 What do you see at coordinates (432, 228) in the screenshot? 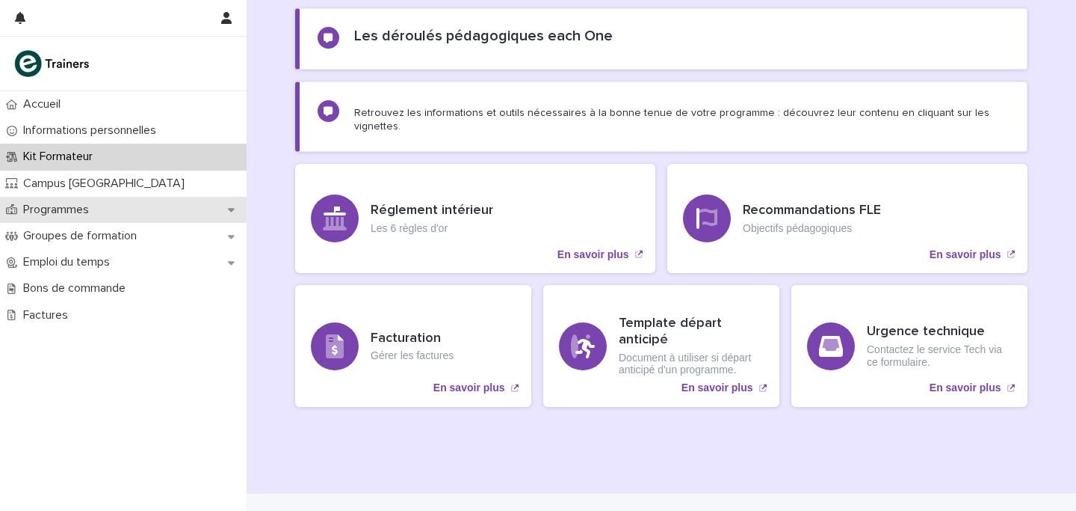
I see `p: Les 6 règles d'or` at bounding box center [432, 228].